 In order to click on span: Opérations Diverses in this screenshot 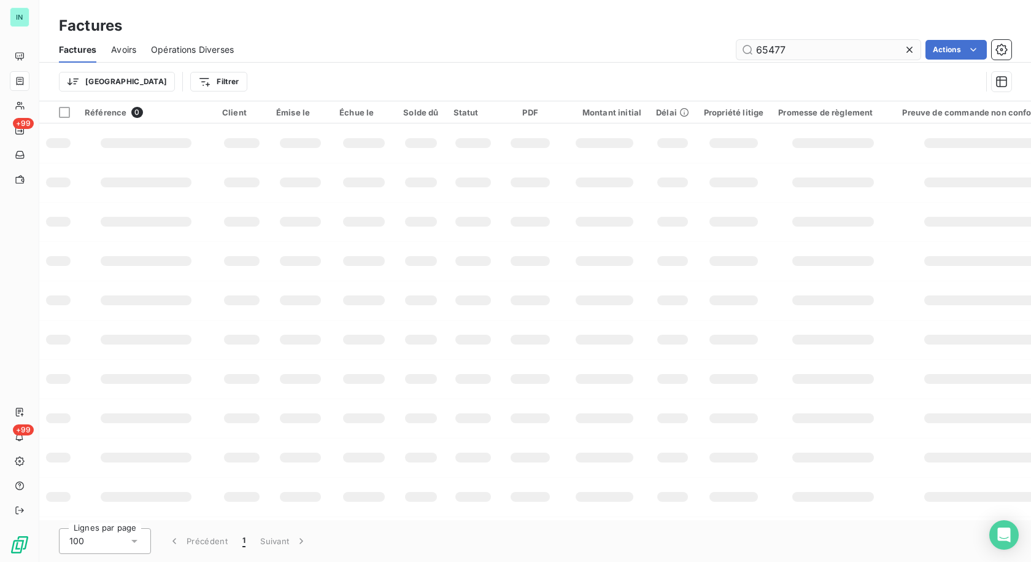, I will do `click(192, 50)`.